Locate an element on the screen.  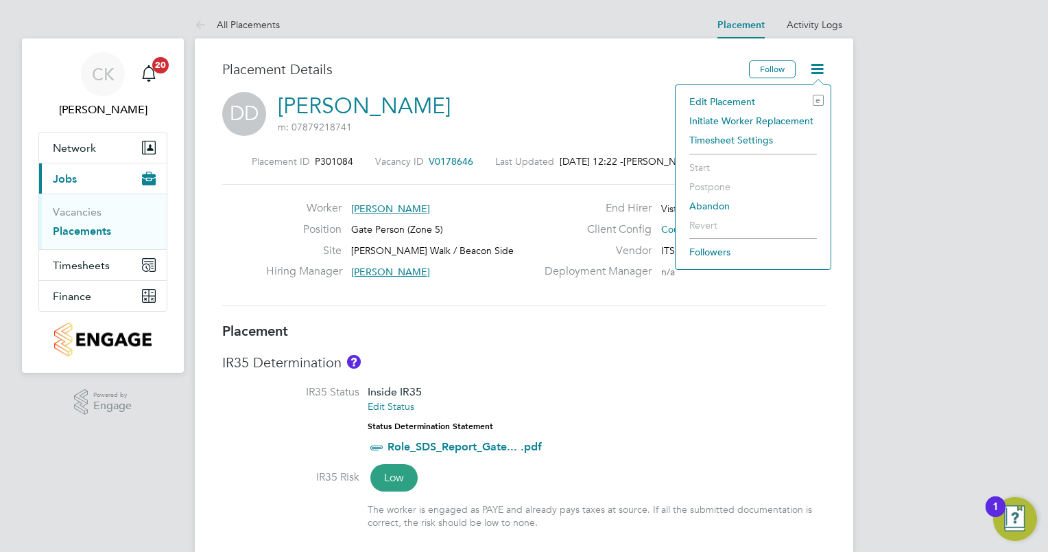
a: Vacancies is located at coordinates (77, 211).